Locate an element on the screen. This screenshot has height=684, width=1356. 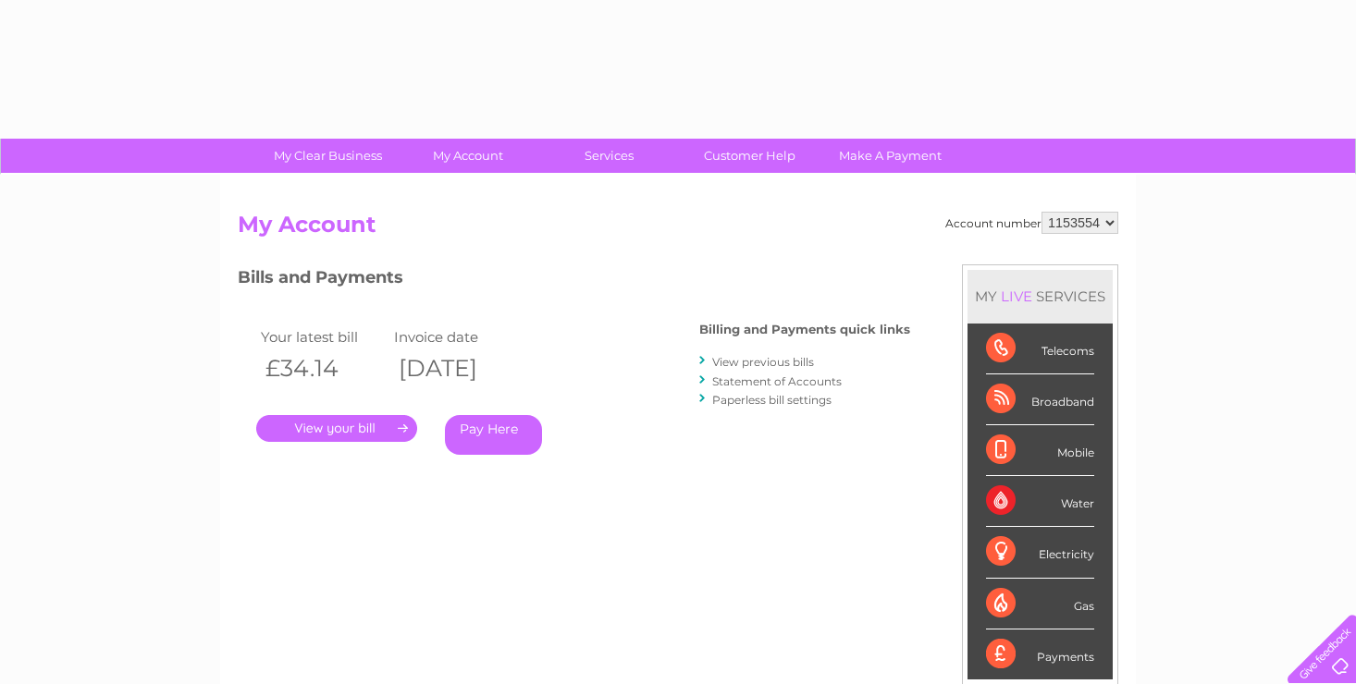
div: LIVE is located at coordinates (1016, 296).